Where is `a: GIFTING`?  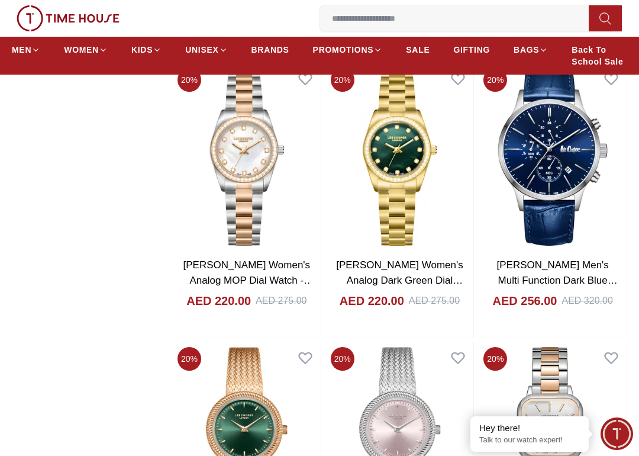
a: GIFTING is located at coordinates (472, 50).